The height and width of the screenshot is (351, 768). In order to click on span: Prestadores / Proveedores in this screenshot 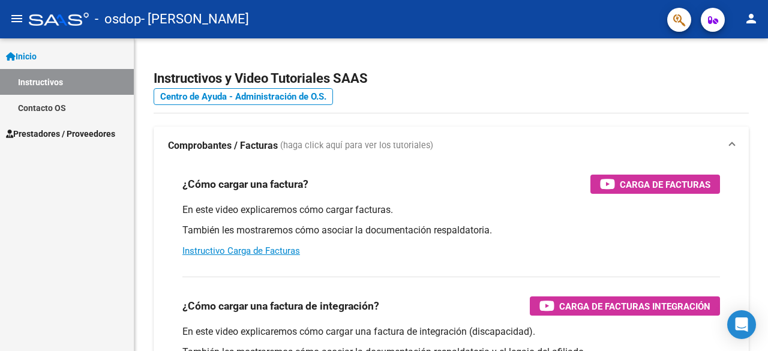, I will do `click(61, 134)`.